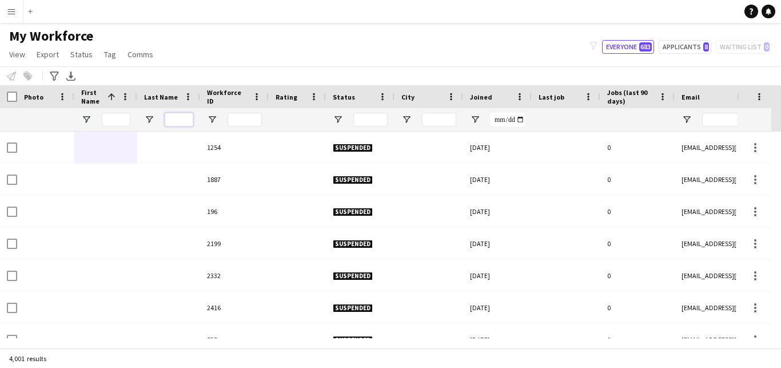 The width and height of the screenshot is (781, 368). I want to click on input: City Filter Input, so click(439, 119).